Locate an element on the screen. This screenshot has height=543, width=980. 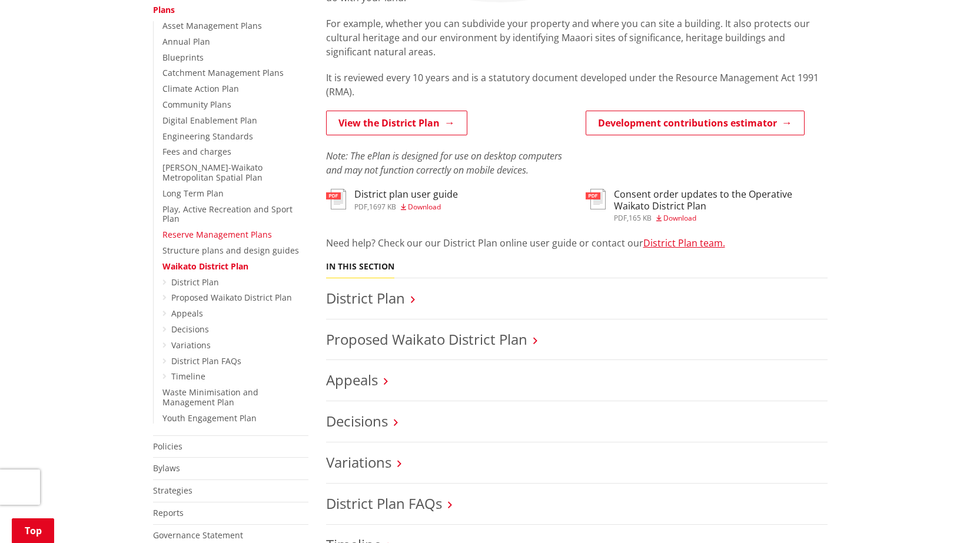
a: Digital Enablement Plan is located at coordinates (210, 120).